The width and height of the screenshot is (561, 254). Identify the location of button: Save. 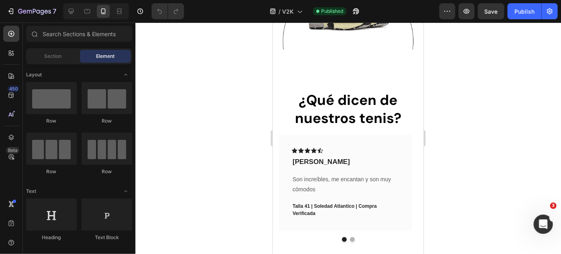
(491, 11).